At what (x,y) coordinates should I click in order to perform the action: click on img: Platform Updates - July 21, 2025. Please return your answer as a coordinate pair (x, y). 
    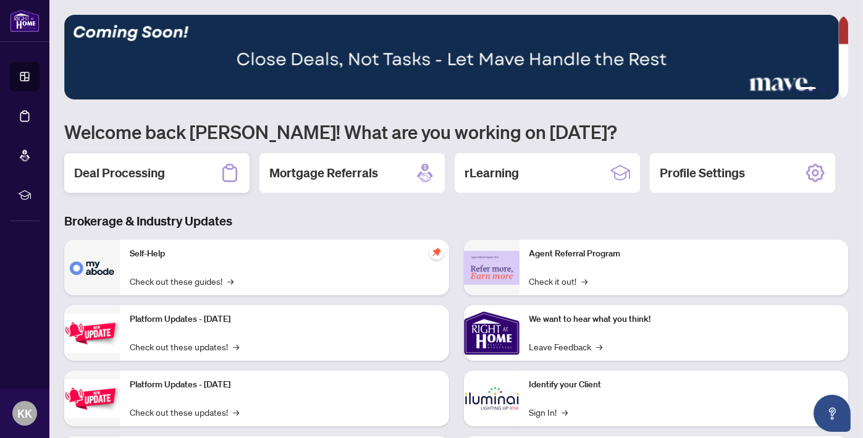
    Looking at the image, I should click on (92, 333).